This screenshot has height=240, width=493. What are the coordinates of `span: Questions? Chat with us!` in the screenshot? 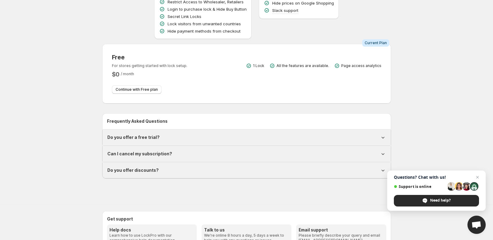 It's located at (436, 177).